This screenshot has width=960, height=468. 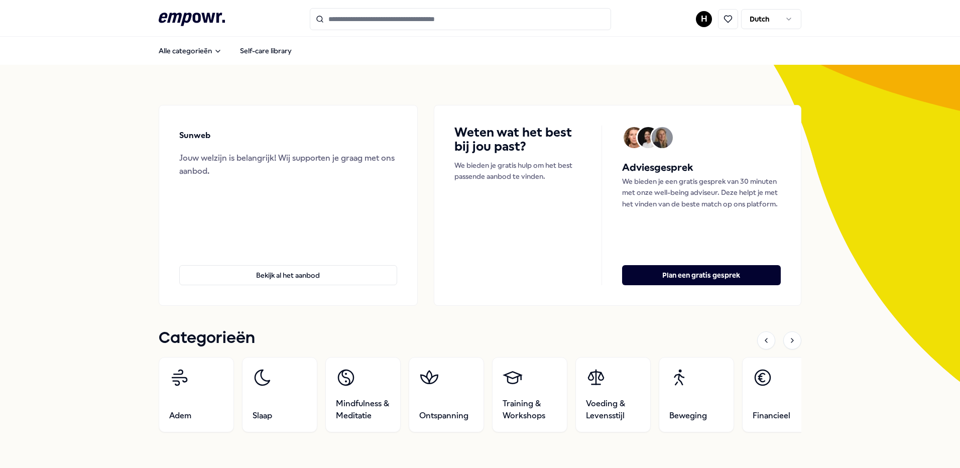 I want to click on a: Slaap, so click(x=280, y=394).